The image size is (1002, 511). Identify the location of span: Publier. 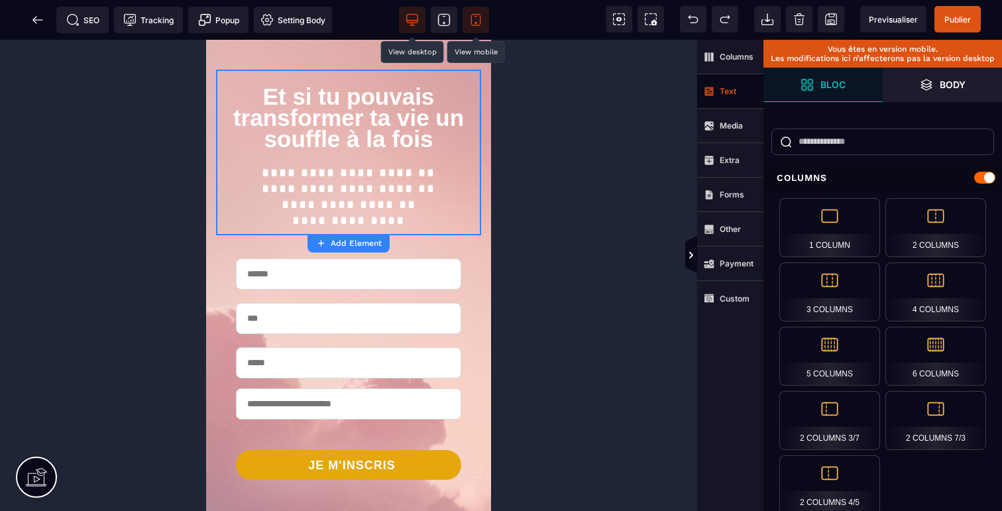
(957, 19).